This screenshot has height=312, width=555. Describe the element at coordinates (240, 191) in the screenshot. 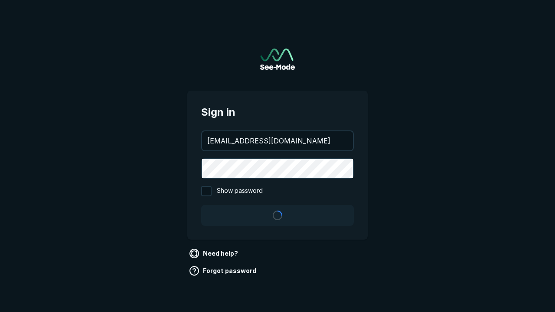

I see `span: Show password` at that location.